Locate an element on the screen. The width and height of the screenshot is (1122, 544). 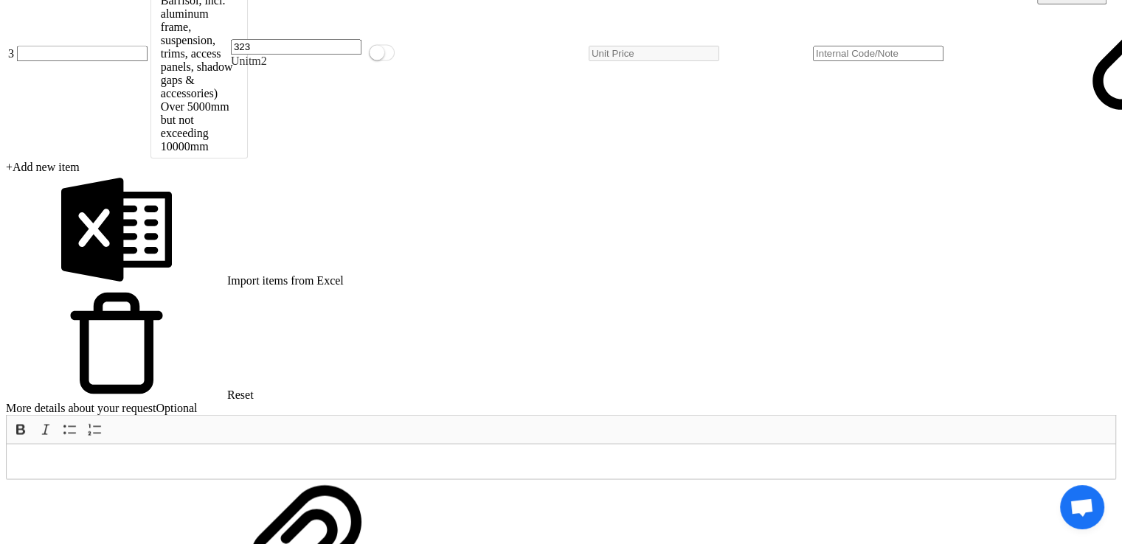
div: Add new item is located at coordinates (561, 167).